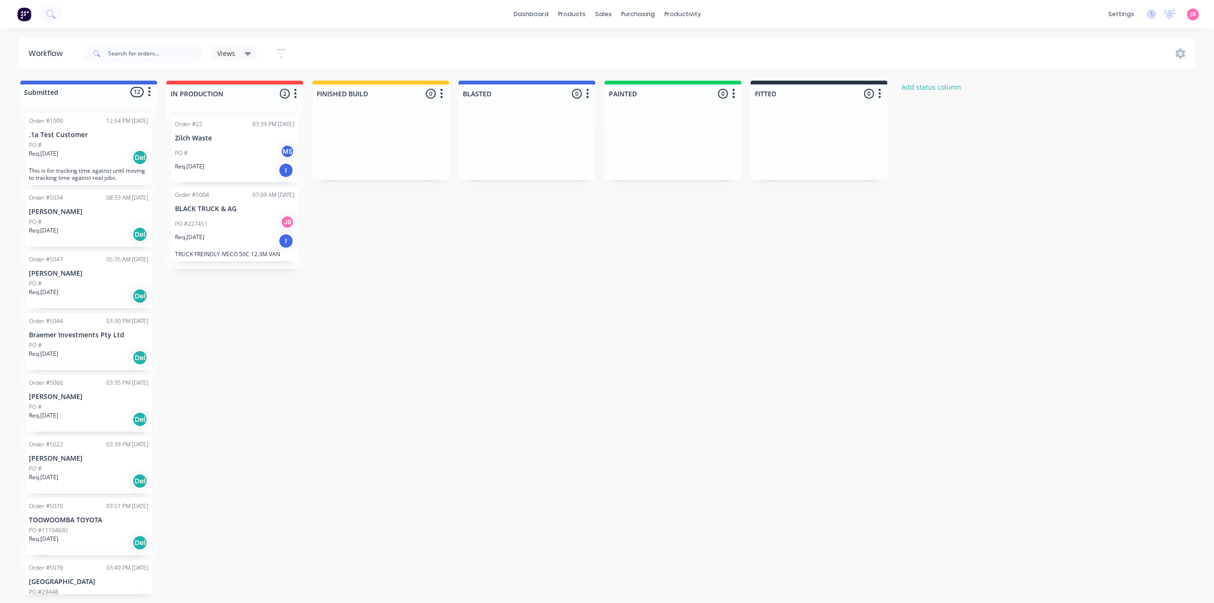 The width and height of the screenshot is (1214, 603). What do you see at coordinates (46, 259) in the screenshot?
I see `div: Order #5047` at bounding box center [46, 259].